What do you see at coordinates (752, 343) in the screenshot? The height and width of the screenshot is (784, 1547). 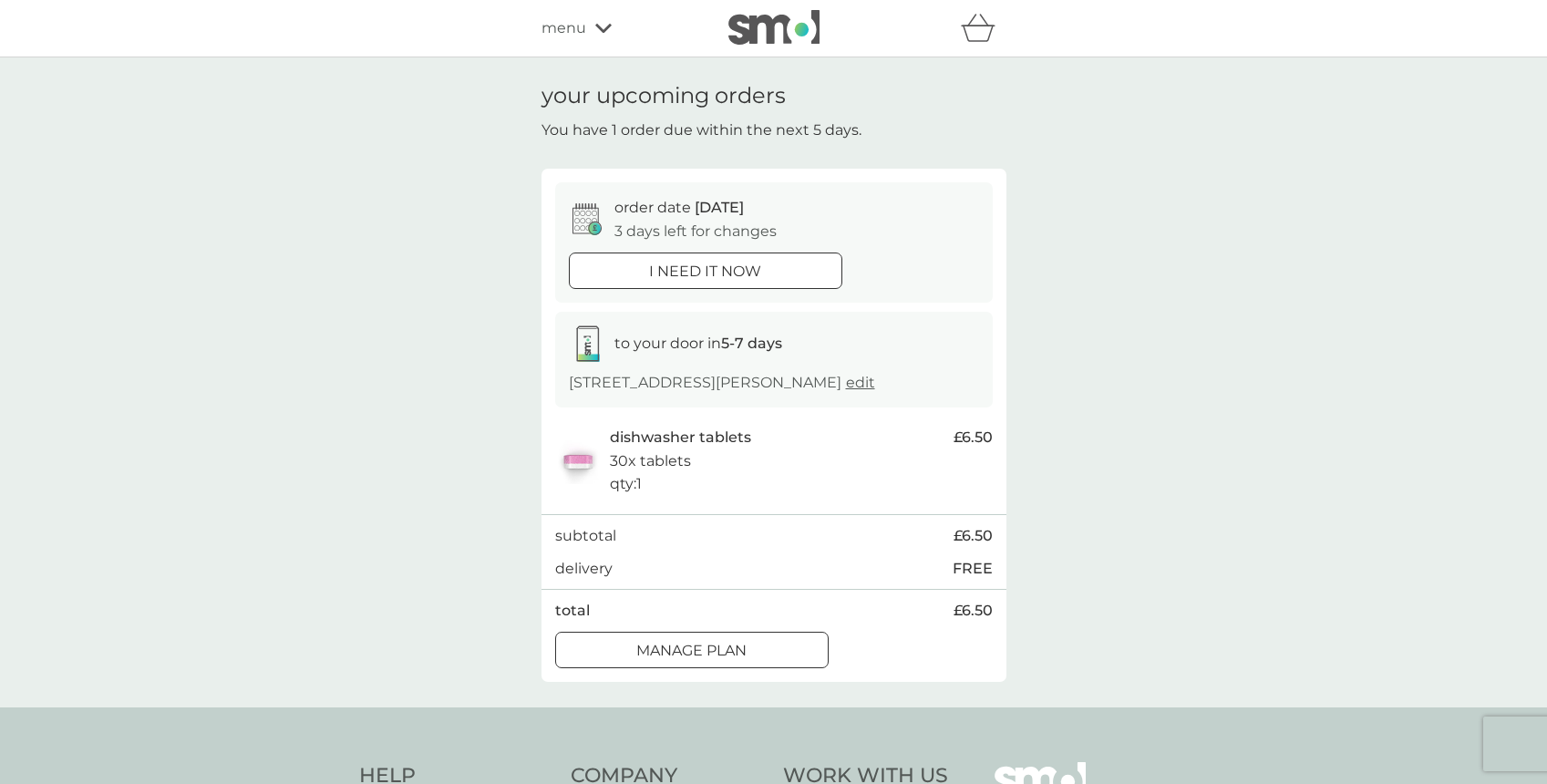 I see `strong: 5-7 days` at bounding box center [752, 343].